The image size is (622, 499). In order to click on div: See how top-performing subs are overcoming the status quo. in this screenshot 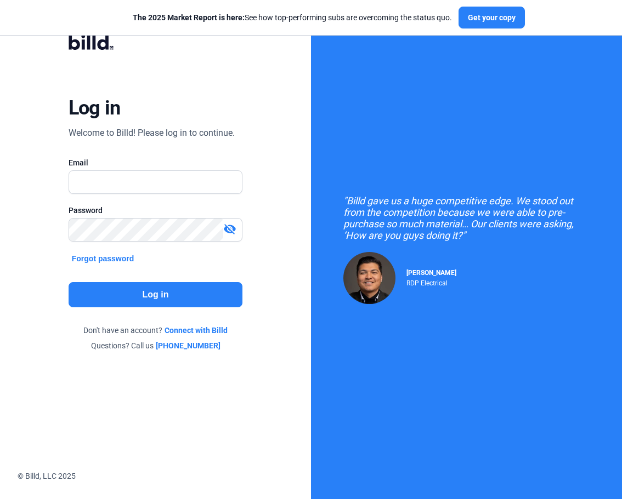, I will do `click(292, 18)`.